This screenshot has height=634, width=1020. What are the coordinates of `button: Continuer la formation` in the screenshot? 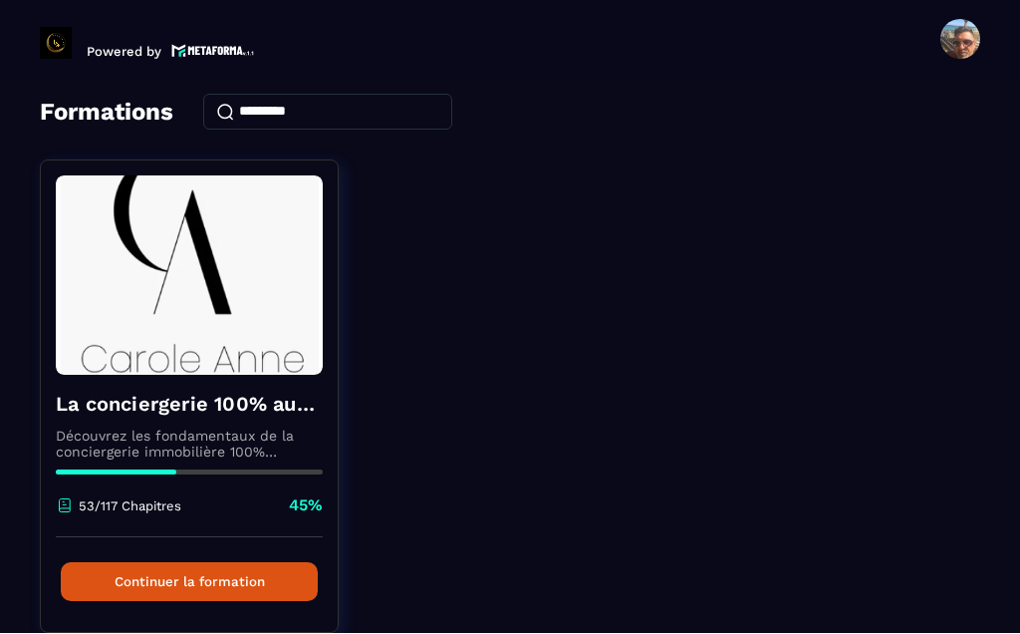 It's located at (189, 582).